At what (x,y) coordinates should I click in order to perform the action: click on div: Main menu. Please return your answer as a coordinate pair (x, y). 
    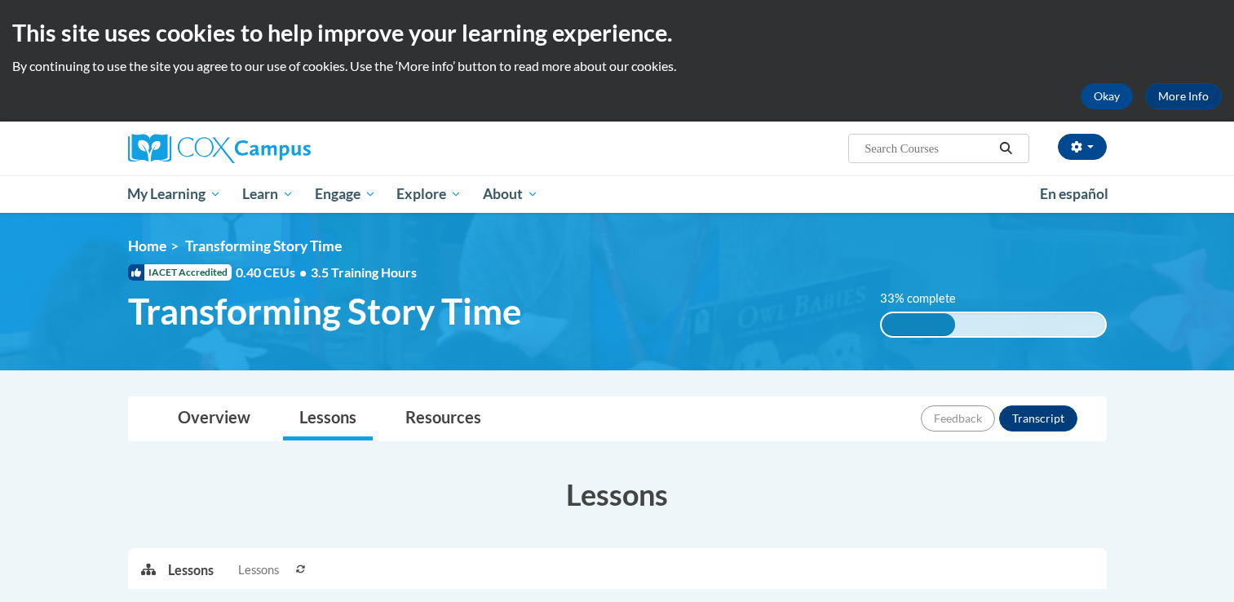
    Looking at the image, I should click on (618, 194).